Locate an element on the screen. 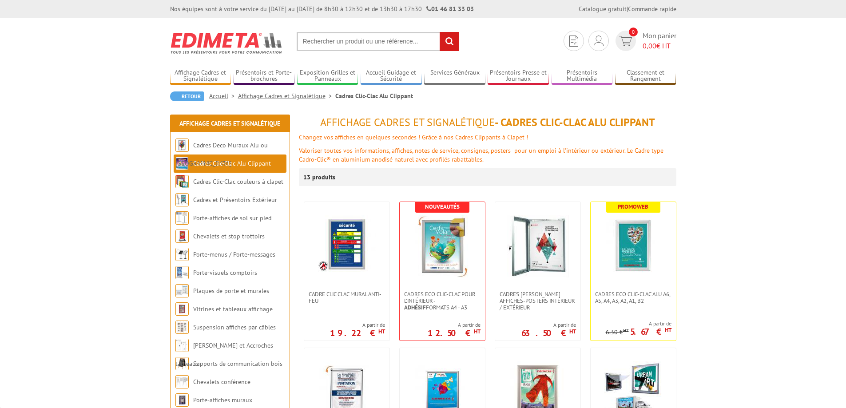  img: Porte-menus / Porte-messages is located at coordinates (182, 255).